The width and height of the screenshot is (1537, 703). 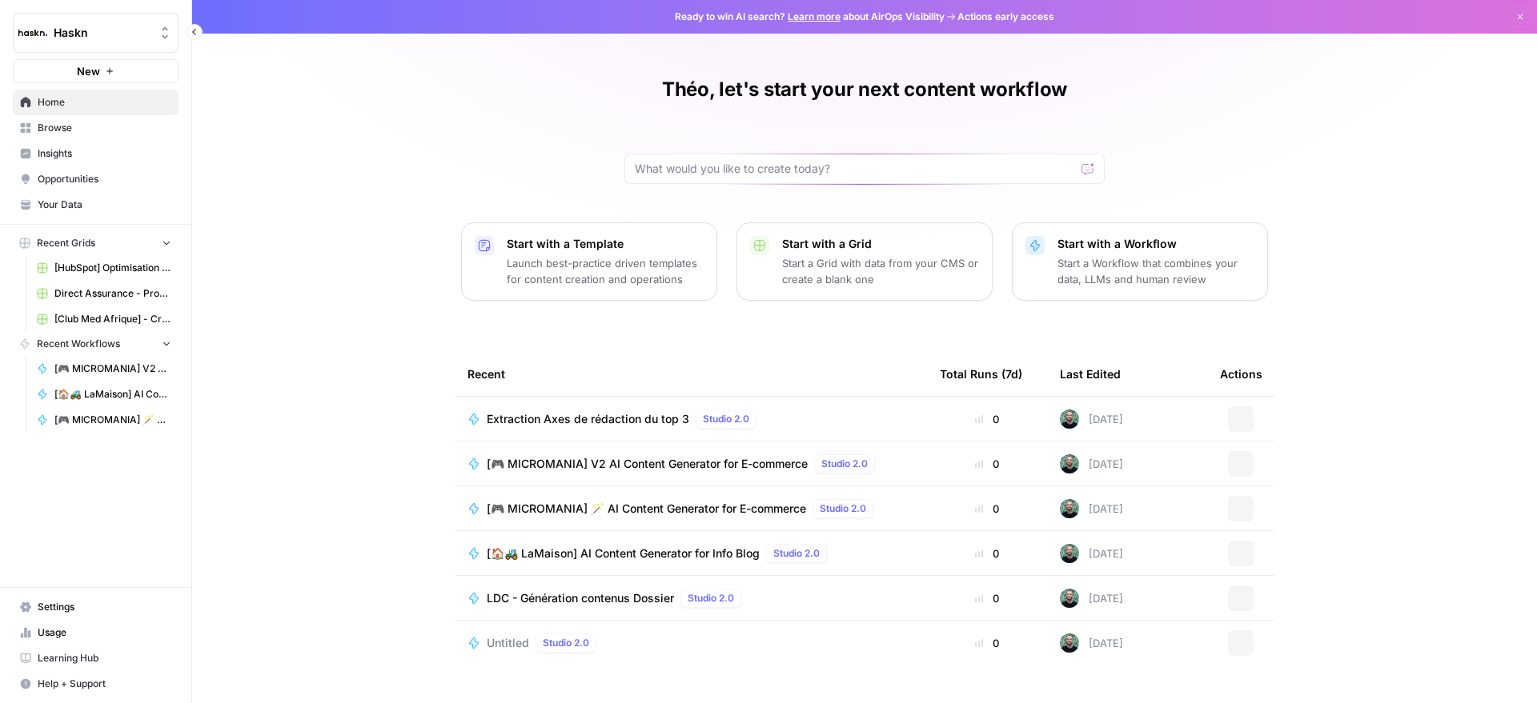 What do you see at coordinates (113, 268) in the screenshot?
I see `span: [HubSpot] Optimisation - Articles de blog (V2) Grid` at bounding box center [113, 268].